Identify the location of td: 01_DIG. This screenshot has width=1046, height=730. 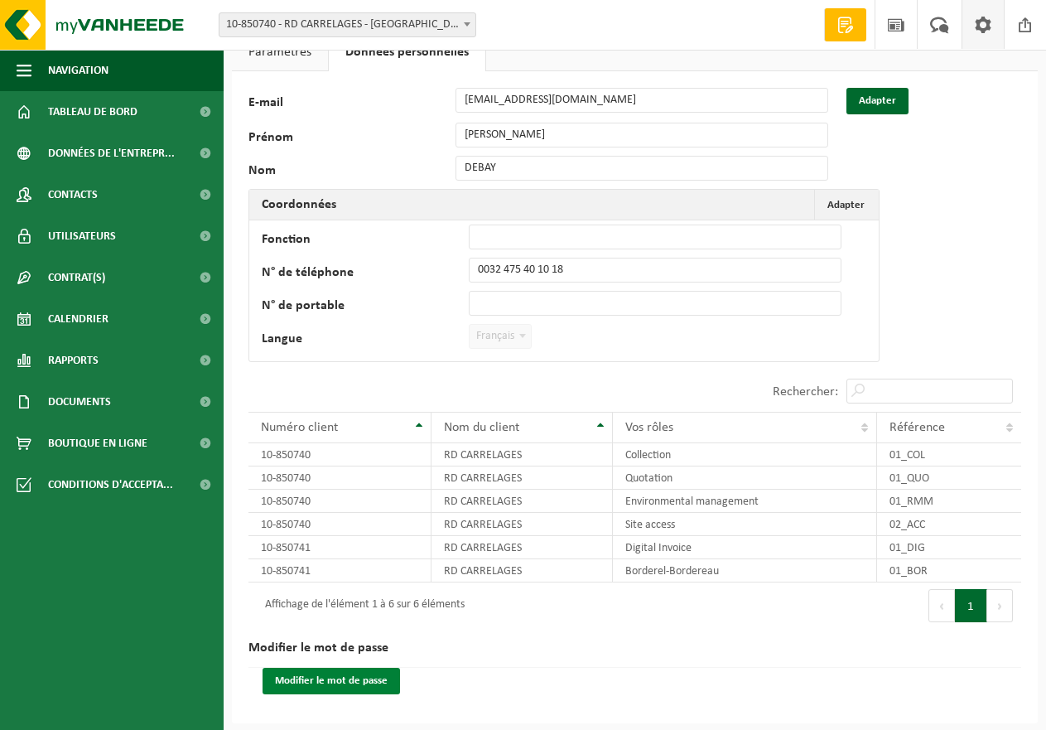
(949, 547).